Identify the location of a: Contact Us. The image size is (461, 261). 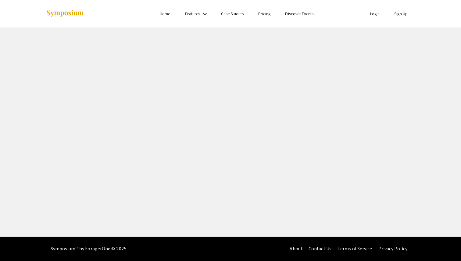
(320, 249).